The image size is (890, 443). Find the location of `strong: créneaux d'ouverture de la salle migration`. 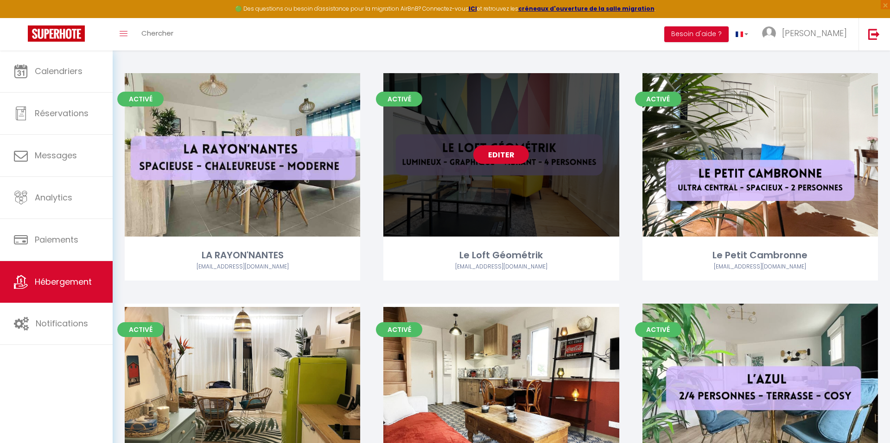

strong: créneaux d'ouverture de la salle migration is located at coordinates (586, 8).